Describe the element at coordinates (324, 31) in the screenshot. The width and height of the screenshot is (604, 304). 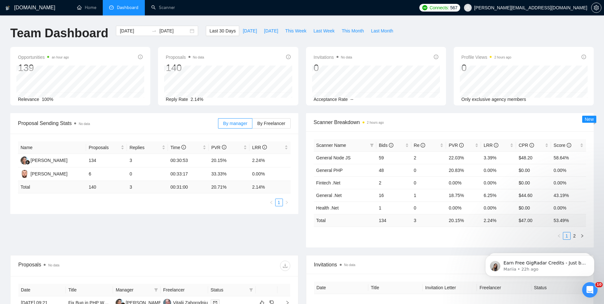
I see `span: Last Week` at that location.